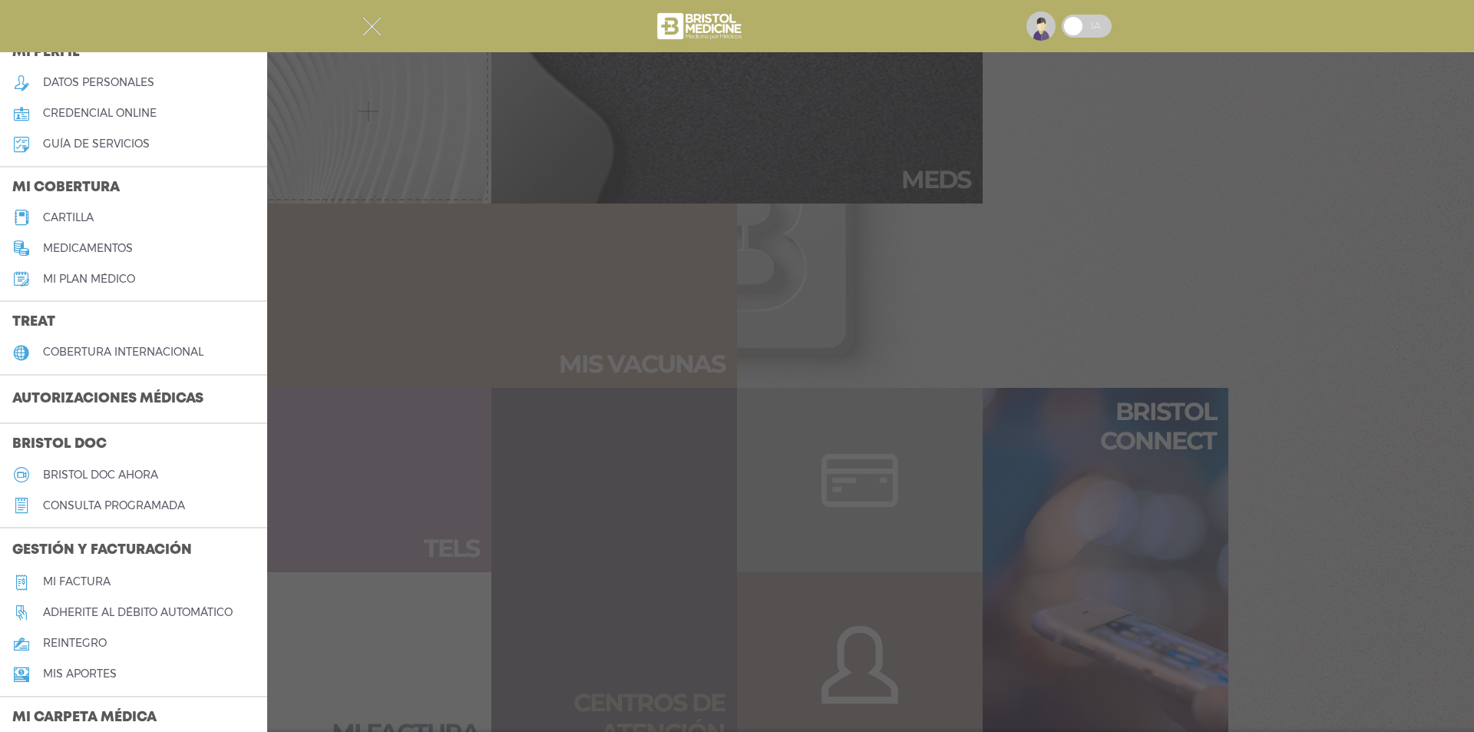  I want to click on h5: Bristol doc ahora, so click(101, 474).